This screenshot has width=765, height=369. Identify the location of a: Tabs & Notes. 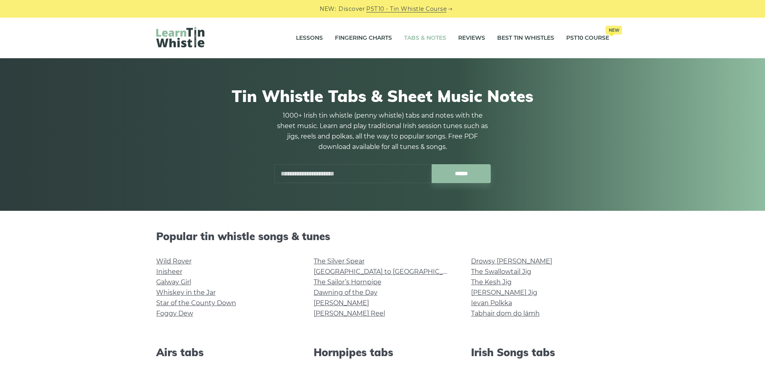
(425, 38).